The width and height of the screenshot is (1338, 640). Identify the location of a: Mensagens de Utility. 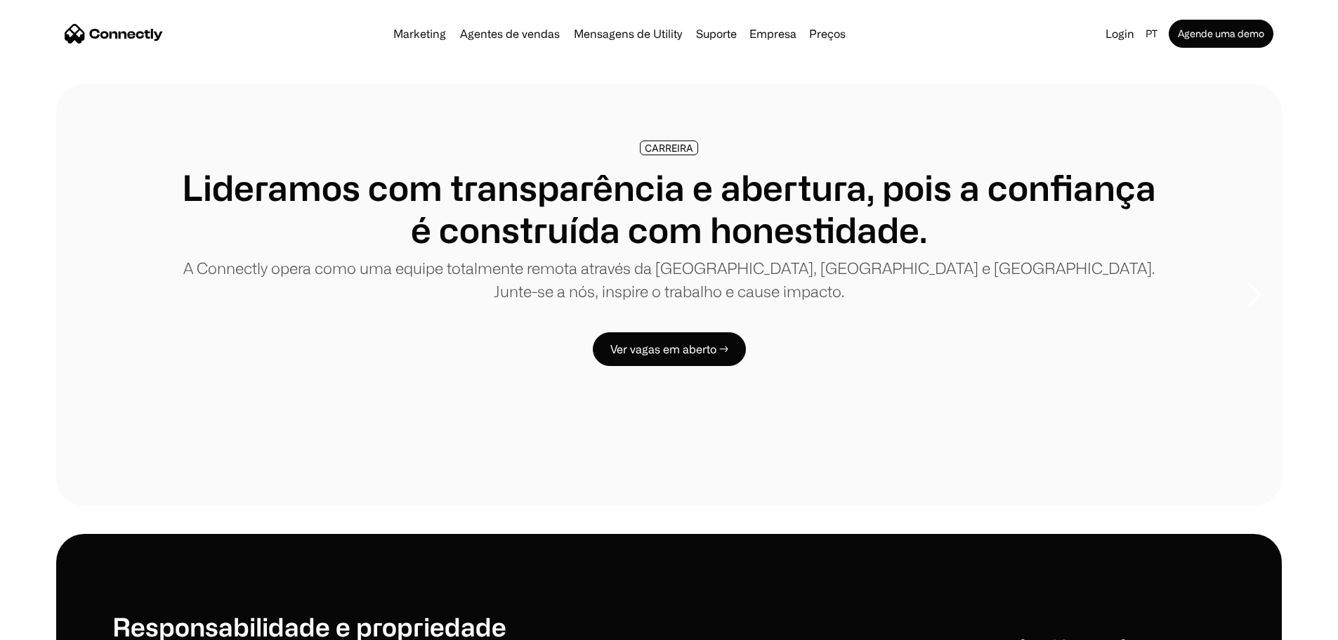
(628, 34).